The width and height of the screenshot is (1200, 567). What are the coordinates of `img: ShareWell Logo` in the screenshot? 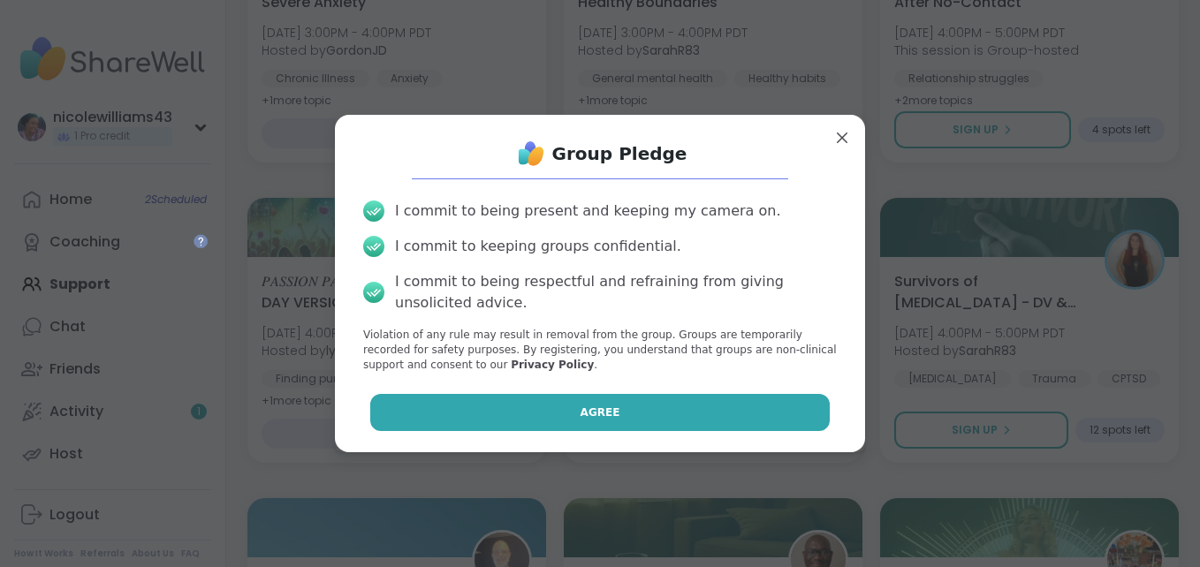 It's located at (531, 154).